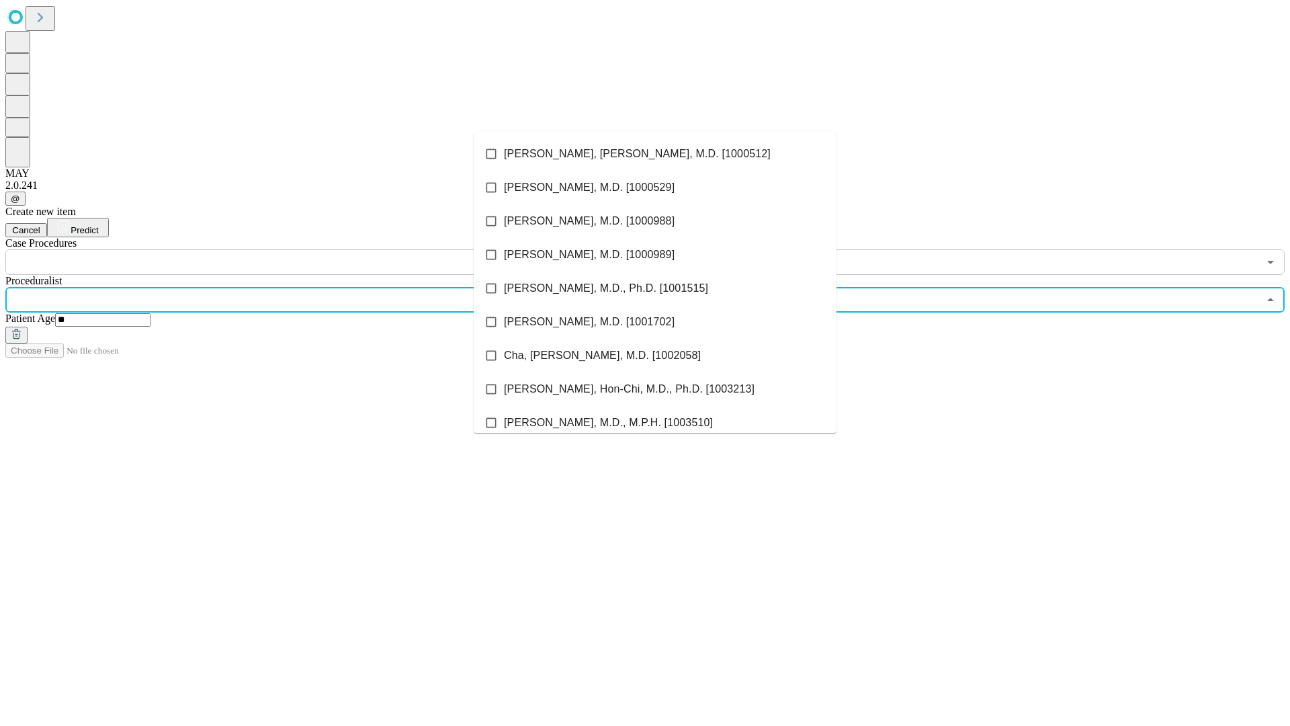 The height and width of the screenshot is (726, 1290). Describe the element at coordinates (41, 243) in the screenshot. I see `span: Scheduled Procedure` at that location.